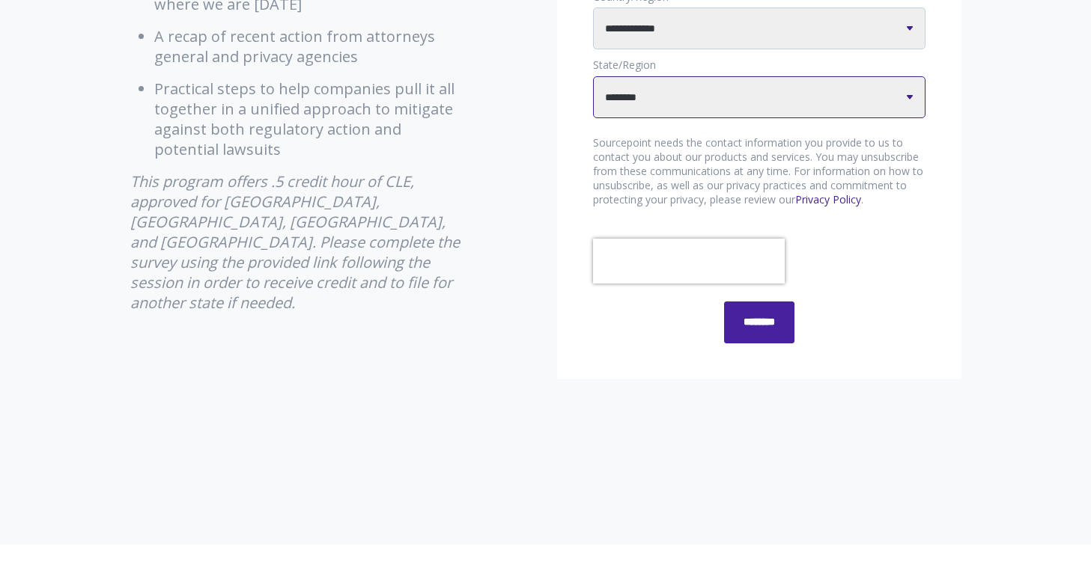 The width and height of the screenshot is (1091, 561). What do you see at coordinates (624, 64) in the screenshot?
I see `span: State/Region` at bounding box center [624, 64].